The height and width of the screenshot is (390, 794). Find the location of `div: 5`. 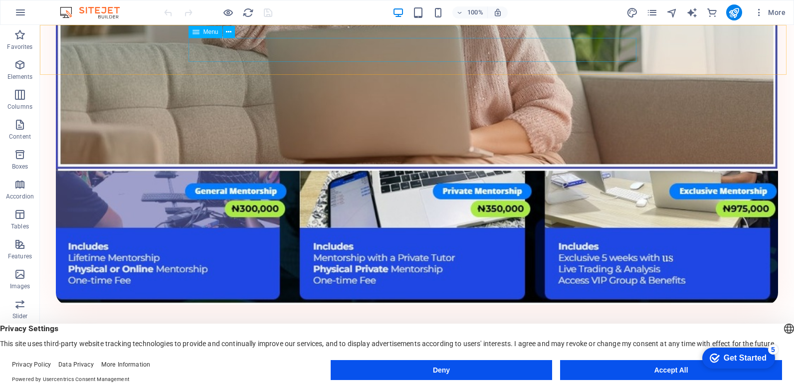

div: 5 is located at coordinates (79, 7).